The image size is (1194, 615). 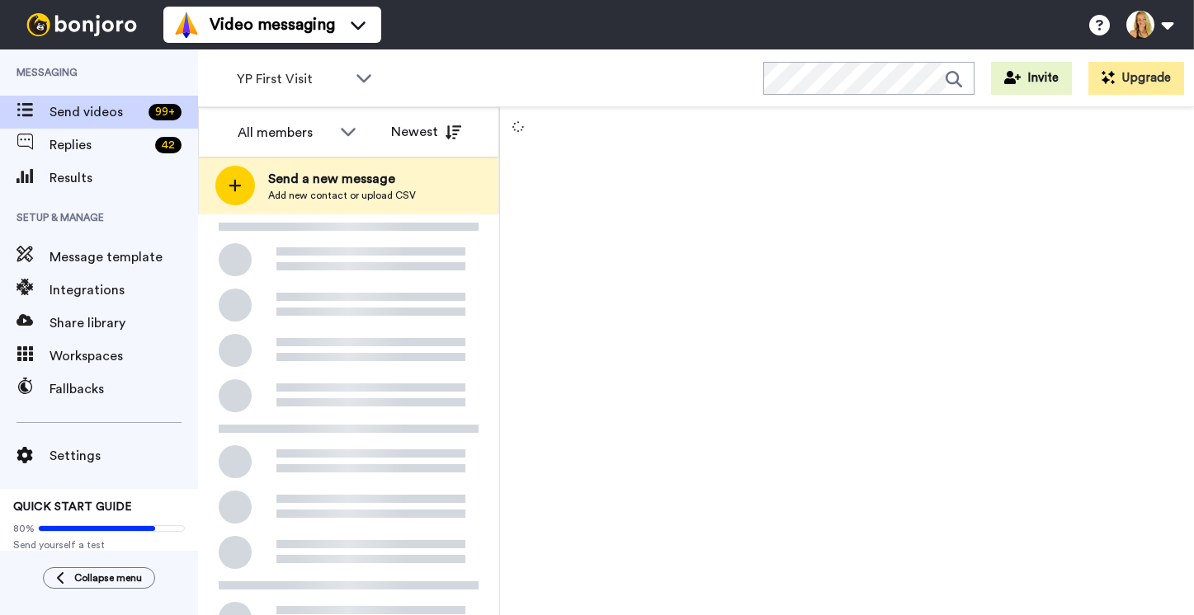 What do you see at coordinates (99, 145) in the screenshot?
I see `span: Replies` at bounding box center [99, 145].